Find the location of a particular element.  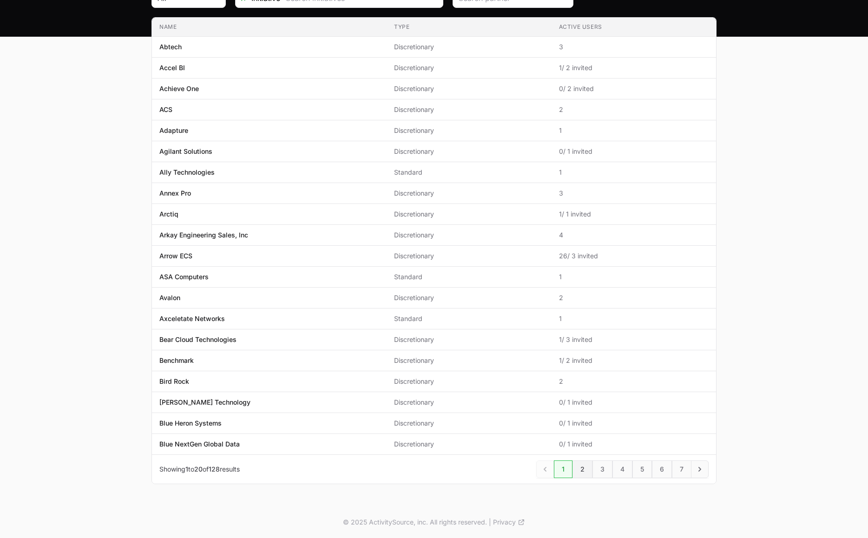

p: Adapture is located at coordinates (174, 131).